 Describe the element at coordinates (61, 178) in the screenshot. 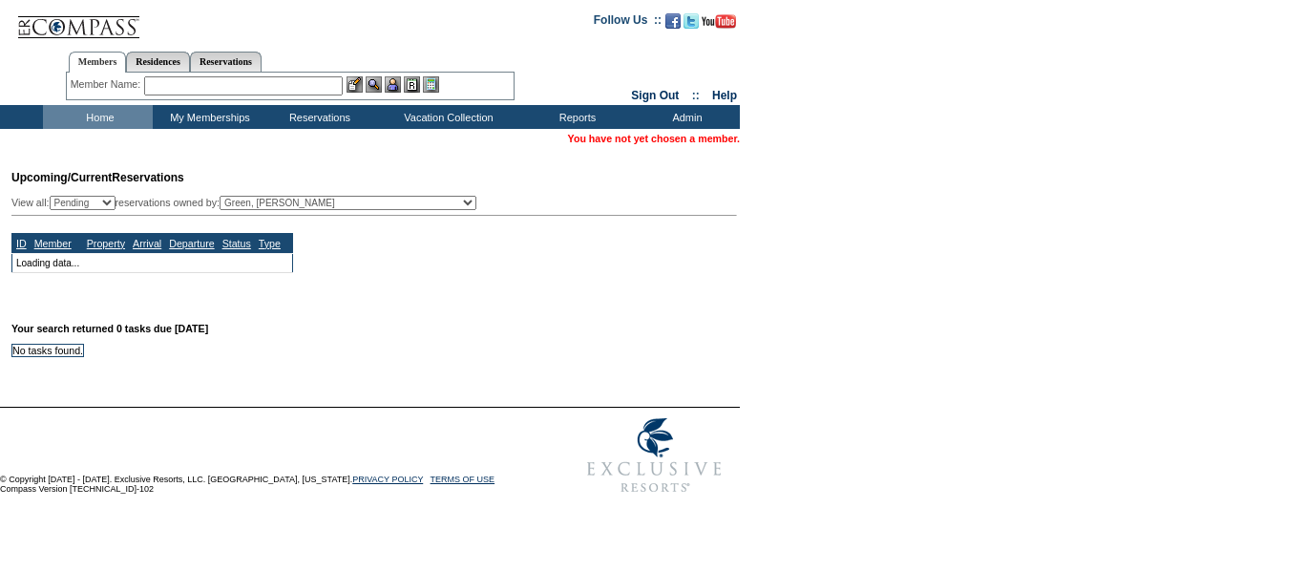

I see `span: Upcoming/Current` at that location.